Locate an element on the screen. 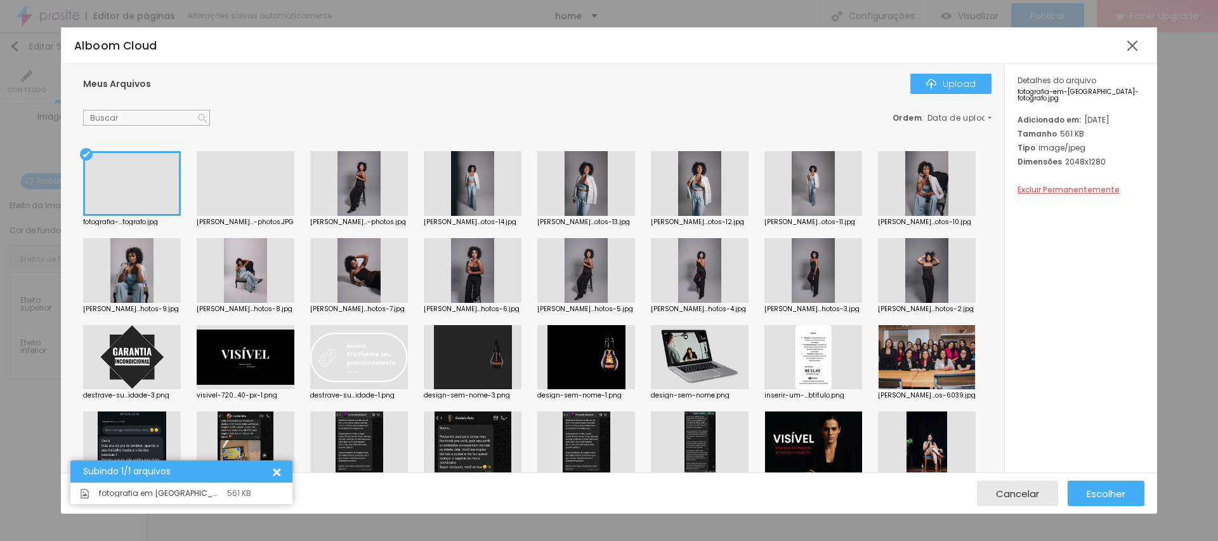  span: Tipo is located at coordinates (1027, 147).